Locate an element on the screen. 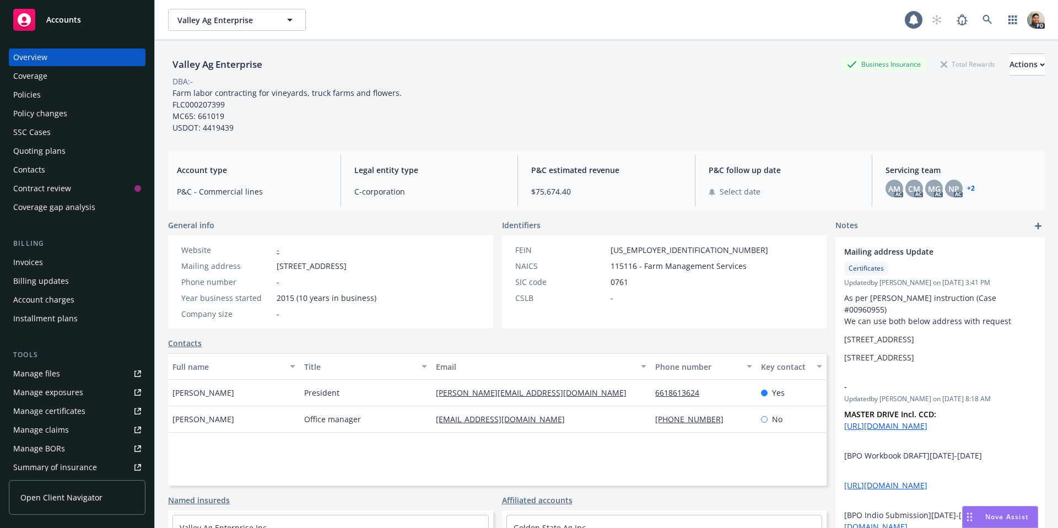 The width and height of the screenshot is (1058, 528). span: Mailing address Update is located at coordinates (926, 251).